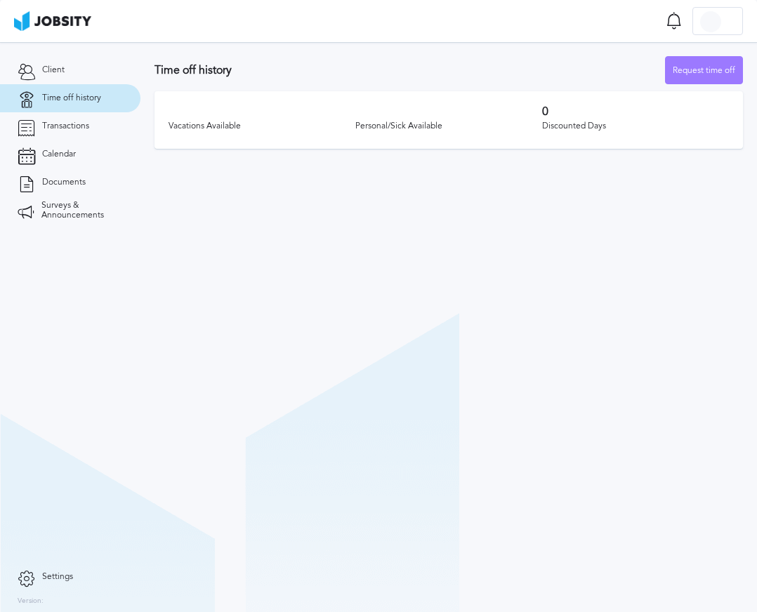 Image resolution: width=757 pixels, height=612 pixels. I want to click on div: Discounted Days, so click(636, 126).